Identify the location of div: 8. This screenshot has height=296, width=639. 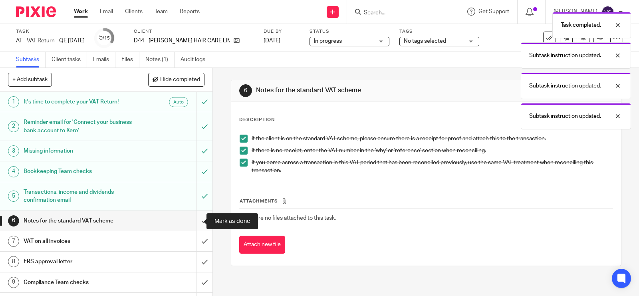
(14, 262).